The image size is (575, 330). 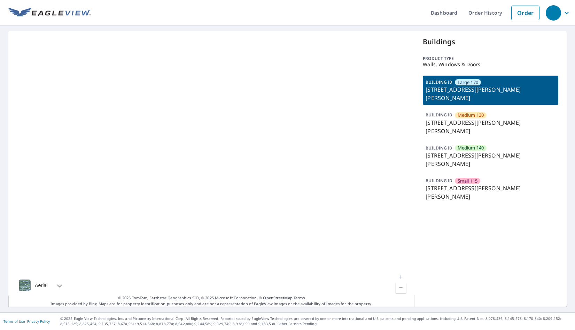 I want to click on span: Small 115, so click(x=467, y=181).